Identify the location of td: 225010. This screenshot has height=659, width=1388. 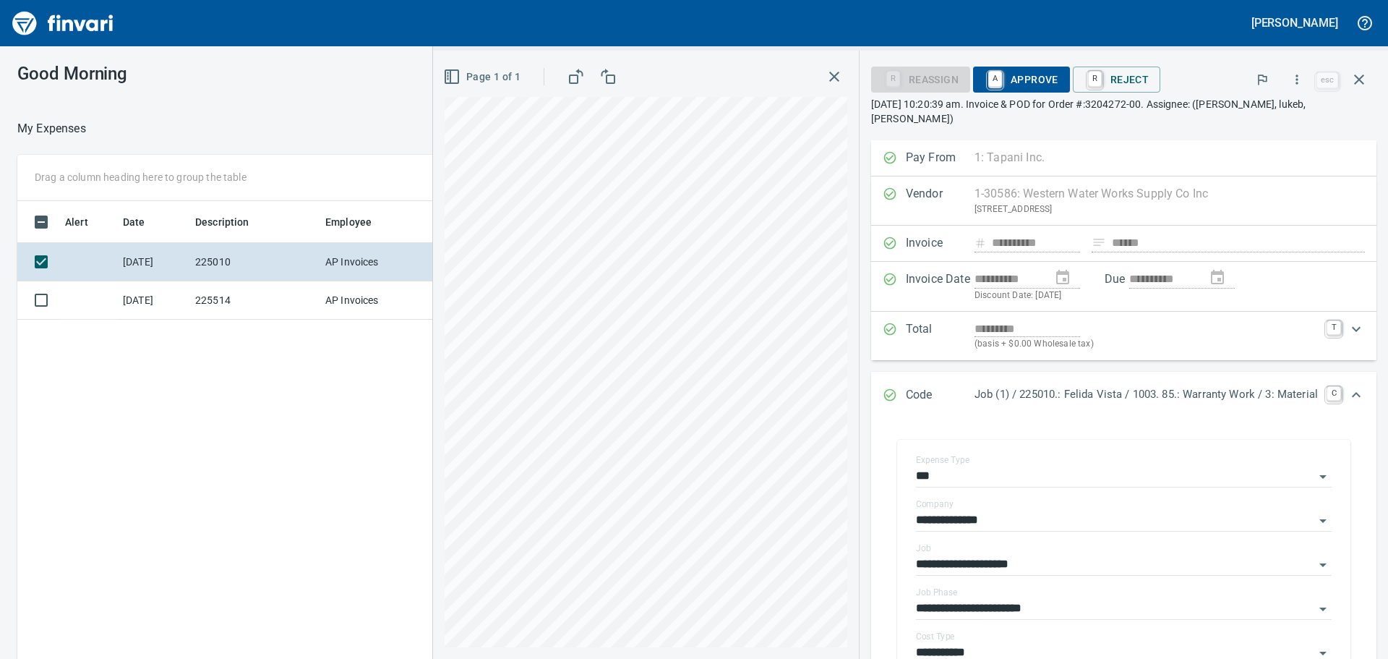
(254, 262).